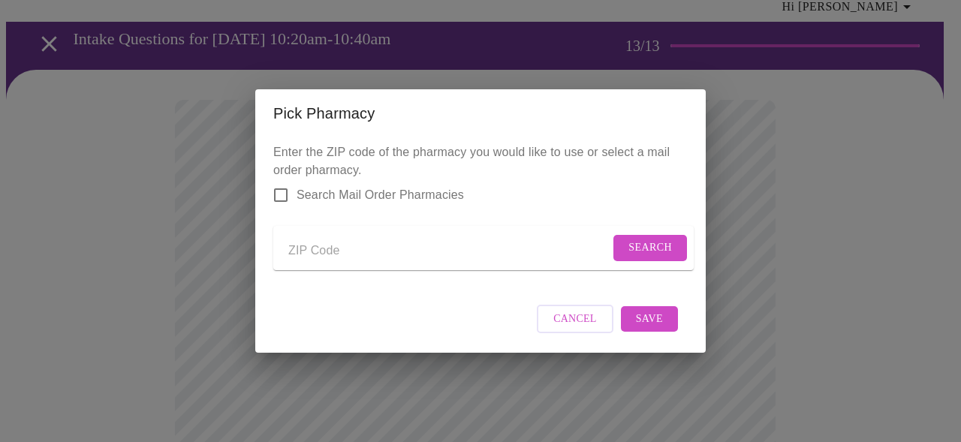 Image resolution: width=961 pixels, height=442 pixels. Describe the element at coordinates (575, 319) in the screenshot. I see `button: Cancel` at that location.